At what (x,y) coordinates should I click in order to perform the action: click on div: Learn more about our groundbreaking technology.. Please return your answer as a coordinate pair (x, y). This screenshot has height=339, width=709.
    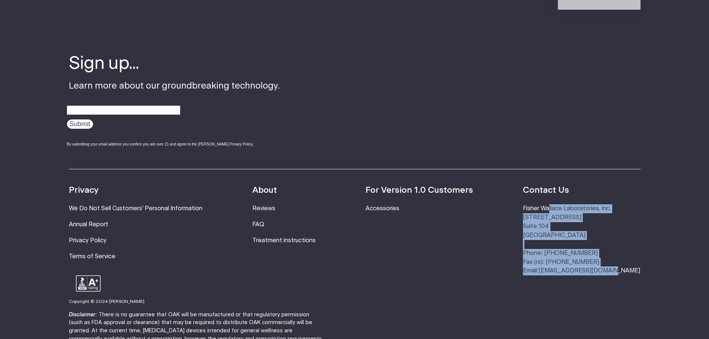
    Looking at the image, I should click on (174, 103).